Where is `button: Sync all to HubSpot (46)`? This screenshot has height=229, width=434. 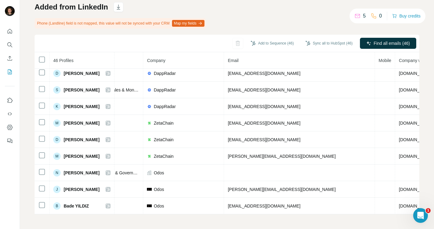
button: Sync all to HubSpot (46) is located at coordinates (329, 43).